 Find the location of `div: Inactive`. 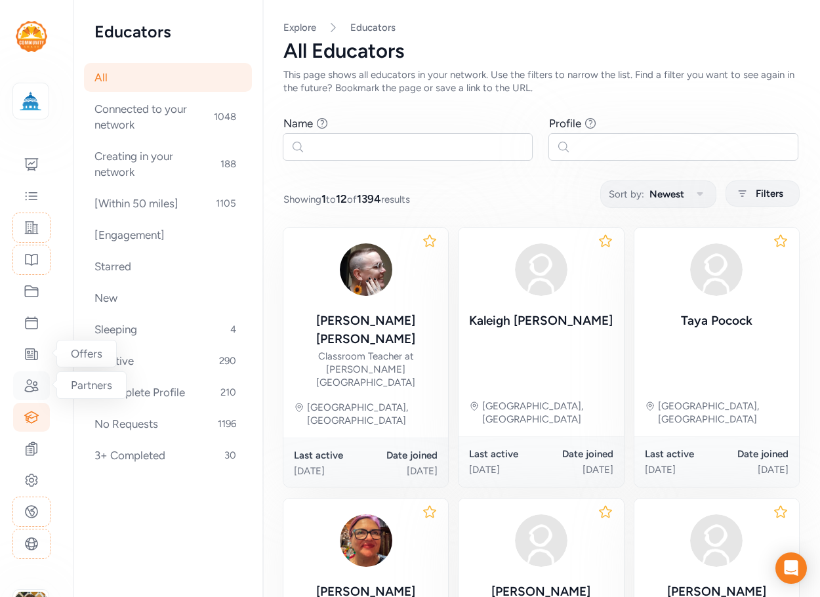

div: Inactive is located at coordinates (168, 361).